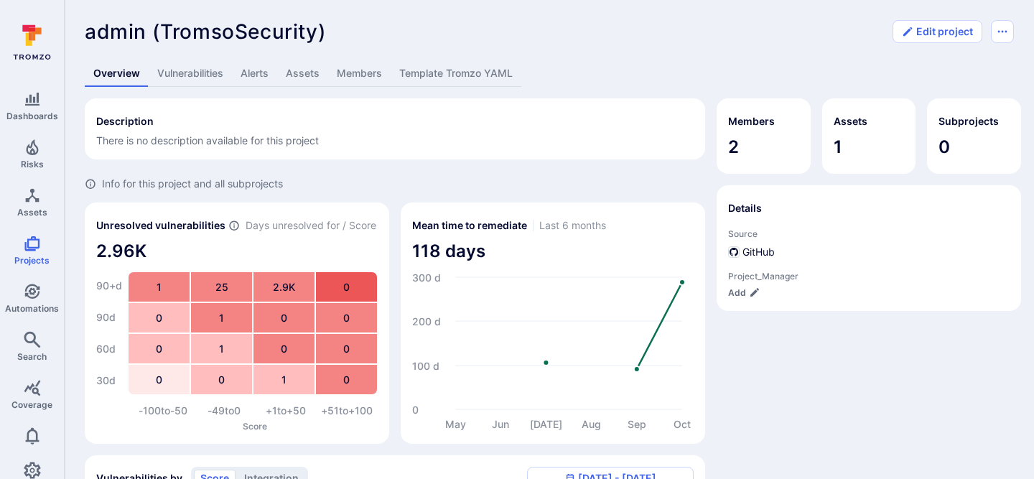  I want to click on button: Options menu, so click(1002, 32).